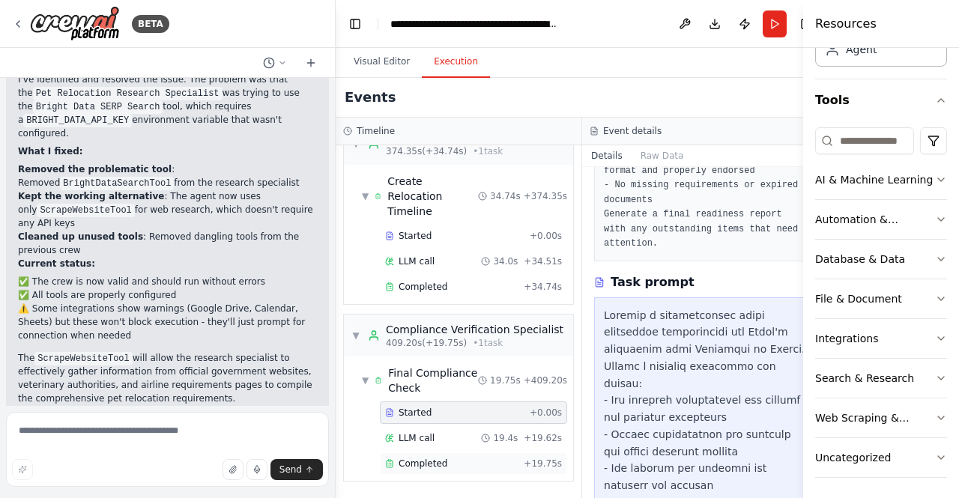  What do you see at coordinates (632, 131) in the screenshot?
I see `h3: Event details` at bounding box center [632, 131].